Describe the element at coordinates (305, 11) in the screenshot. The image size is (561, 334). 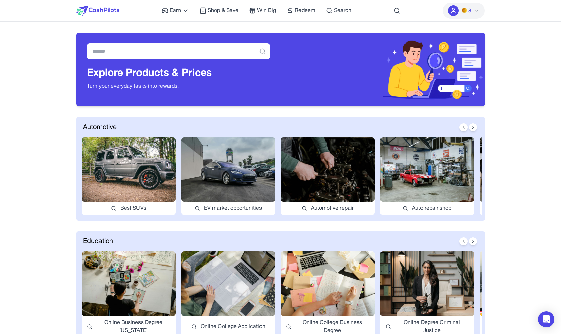
I see `span: Redeem` at that location.